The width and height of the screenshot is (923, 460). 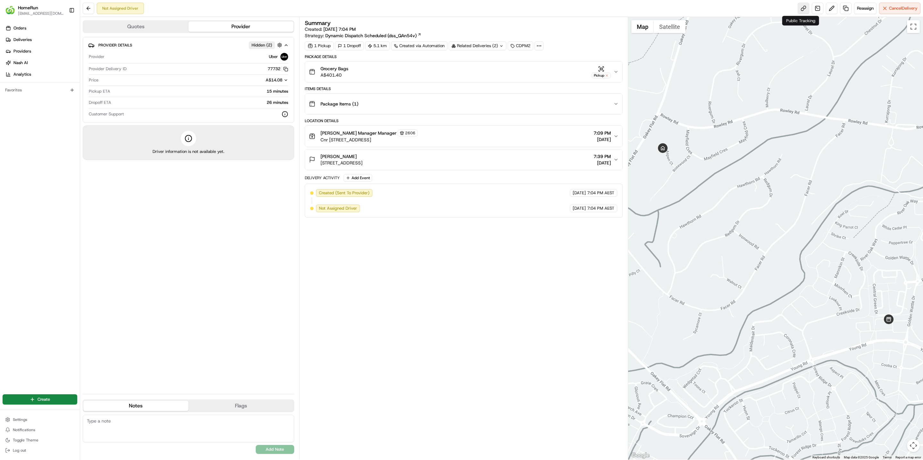 What do you see at coordinates (40, 399) in the screenshot?
I see `button: Create` at bounding box center [40, 399].